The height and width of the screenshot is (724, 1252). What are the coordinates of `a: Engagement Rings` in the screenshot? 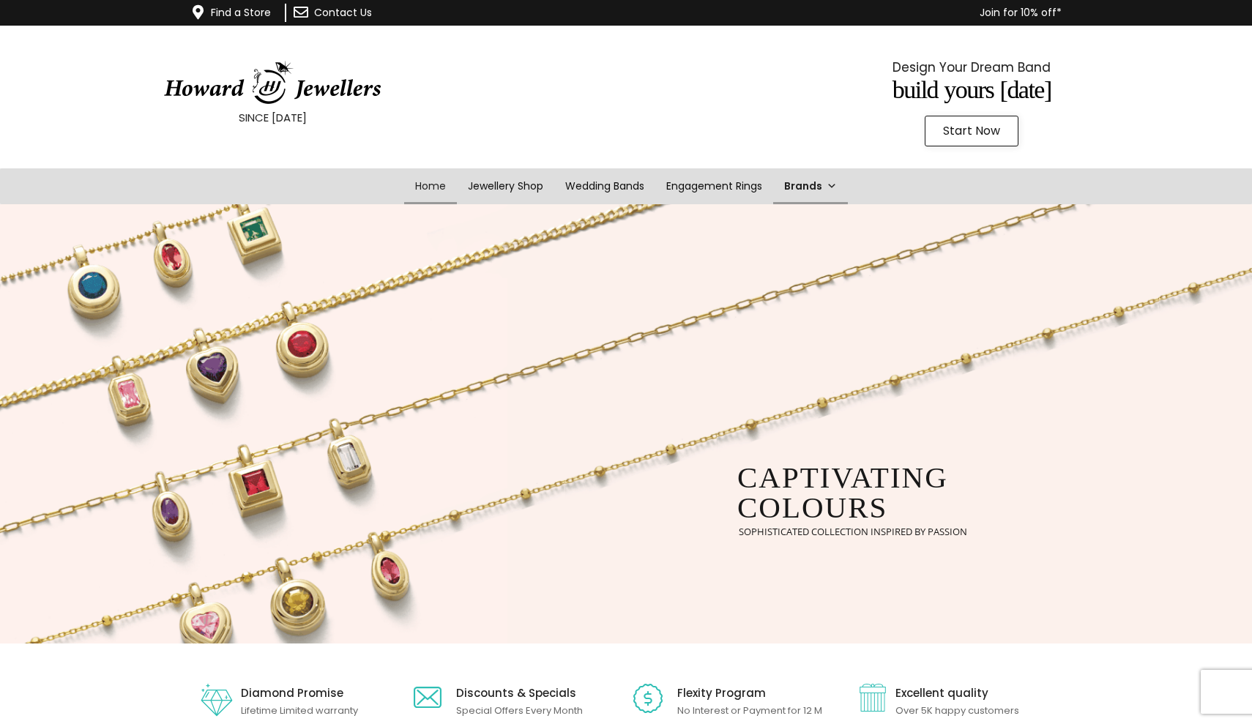 It's located at (714, 186).